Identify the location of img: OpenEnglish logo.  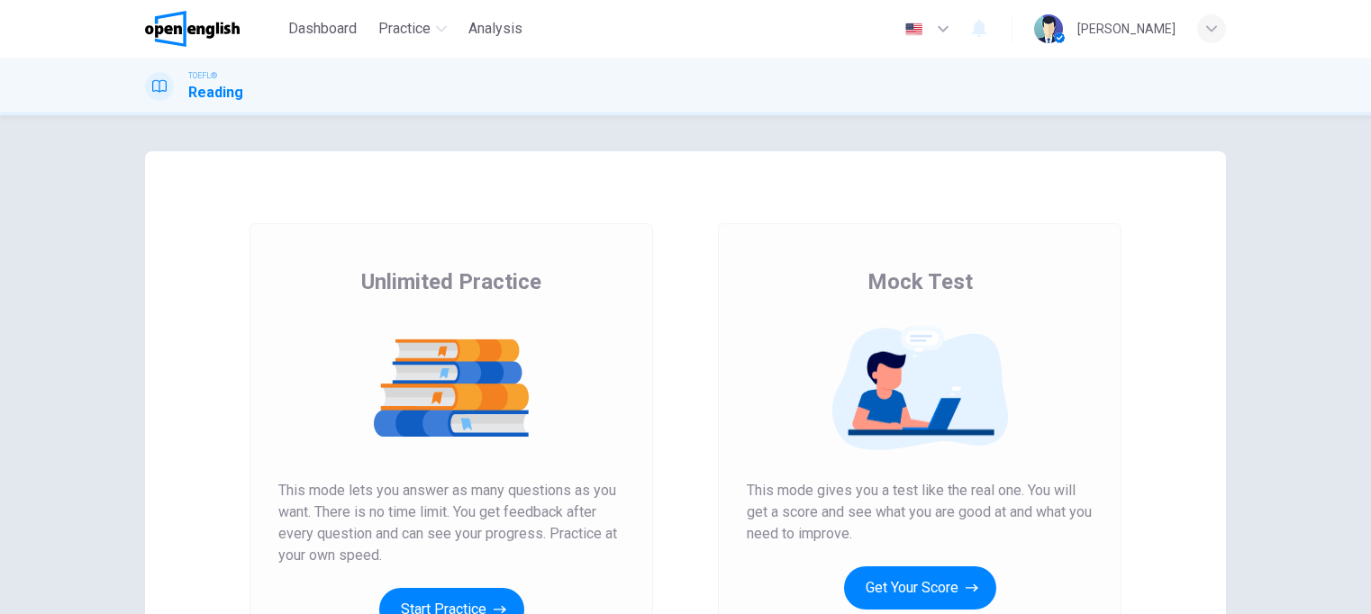
(192, 29).